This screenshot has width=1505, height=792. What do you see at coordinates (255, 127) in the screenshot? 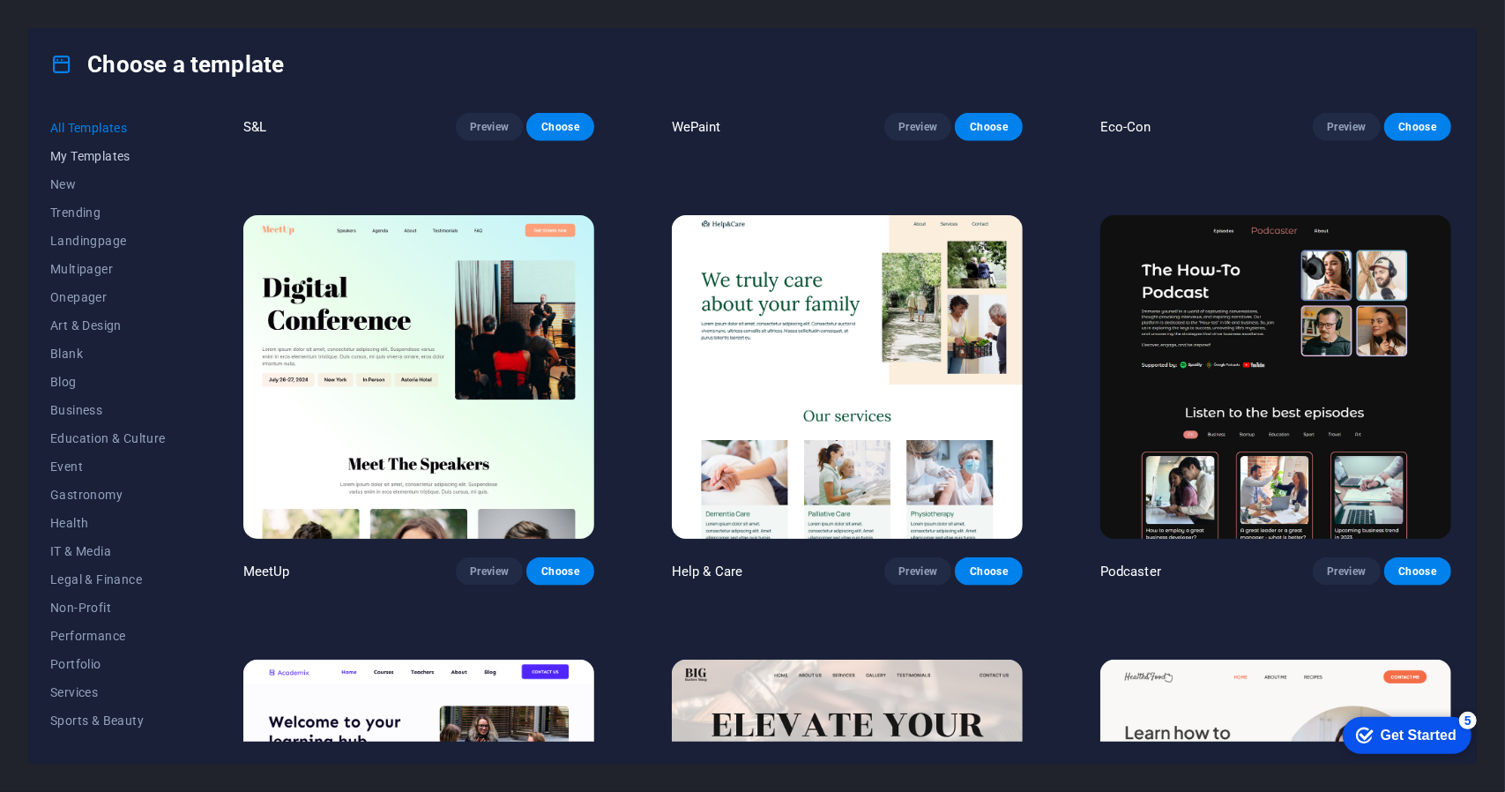
I see `p: S&L` at bounding box center [255, 127].